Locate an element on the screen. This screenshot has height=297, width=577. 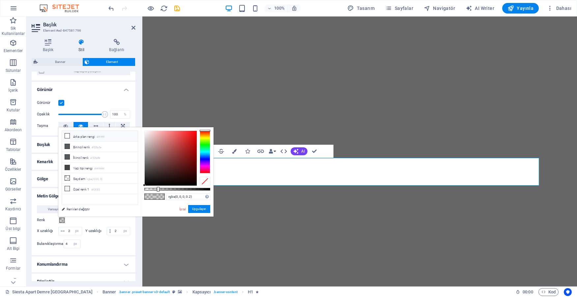
i: Sayfayı yeniden yükleyin is located at coordinates (164, 8).